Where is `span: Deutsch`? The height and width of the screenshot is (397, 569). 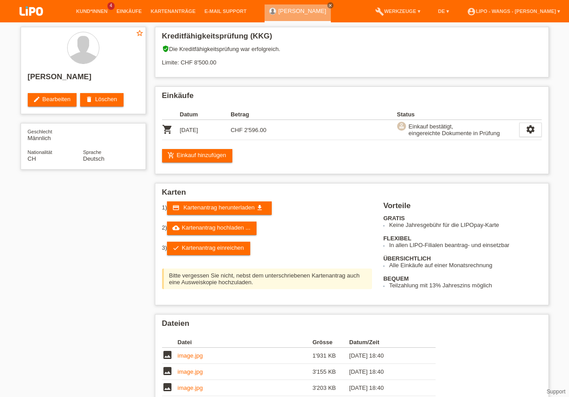
span: Deutsch is located at coordinates (94, 159).